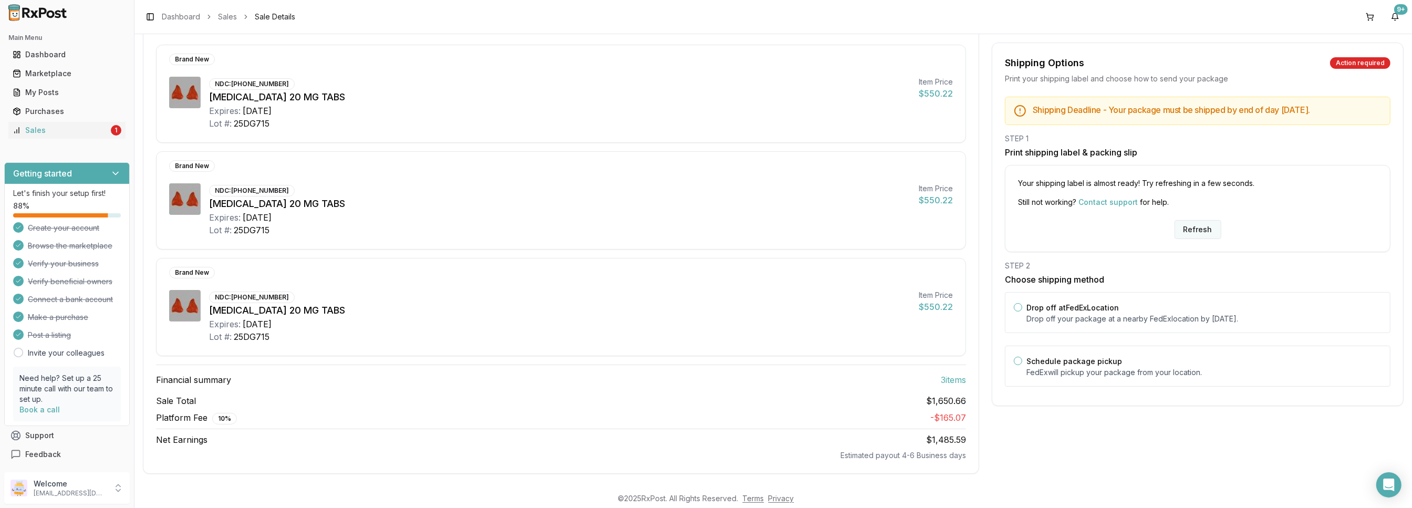 The height and width of the screenshot is (508, 1412). I want to click on p: Need help? Set up a 25 minute call with our team to set up., so click(67, 389).